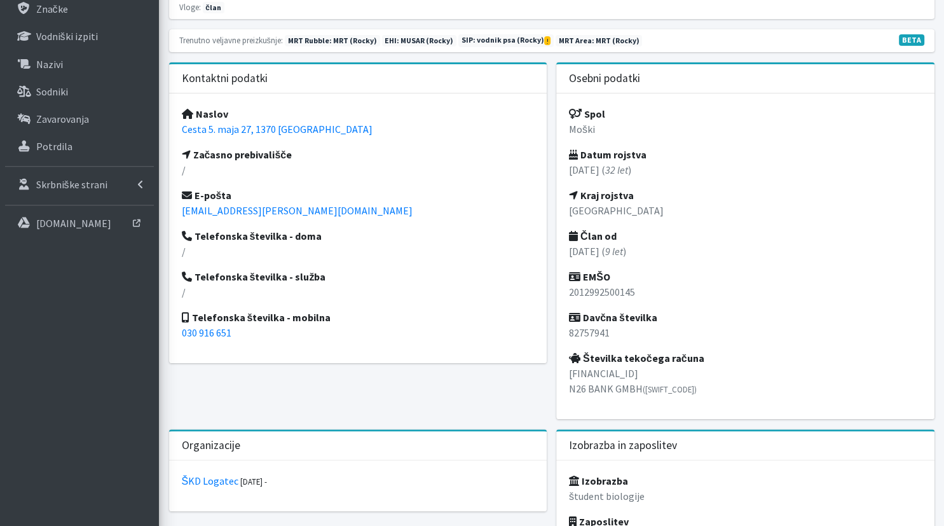 Image resolution: width=944 pixels, height=526 pixels. Describe the element at coordinates (333, 41) in the screenshot. I see `span: Naslednja preizkušnja: jesen 2026` at that location.